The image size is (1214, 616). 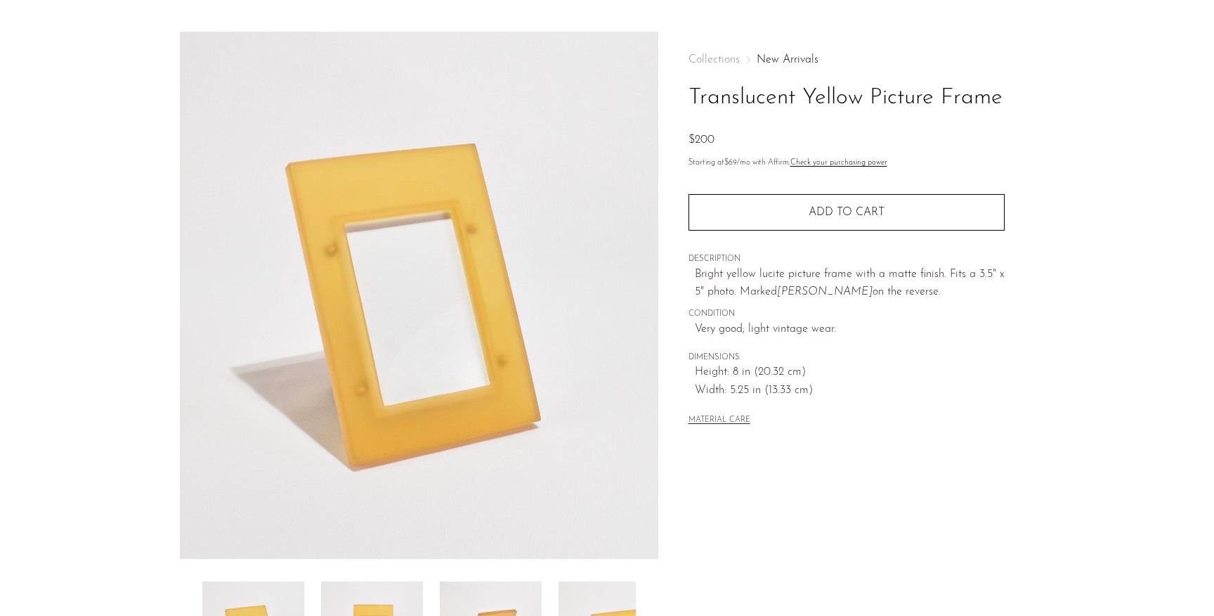 What do you see at coordinates (720, 420) in the screenshot?
I see `button: MATERIAL CARE` at bounding box center [720, 420].